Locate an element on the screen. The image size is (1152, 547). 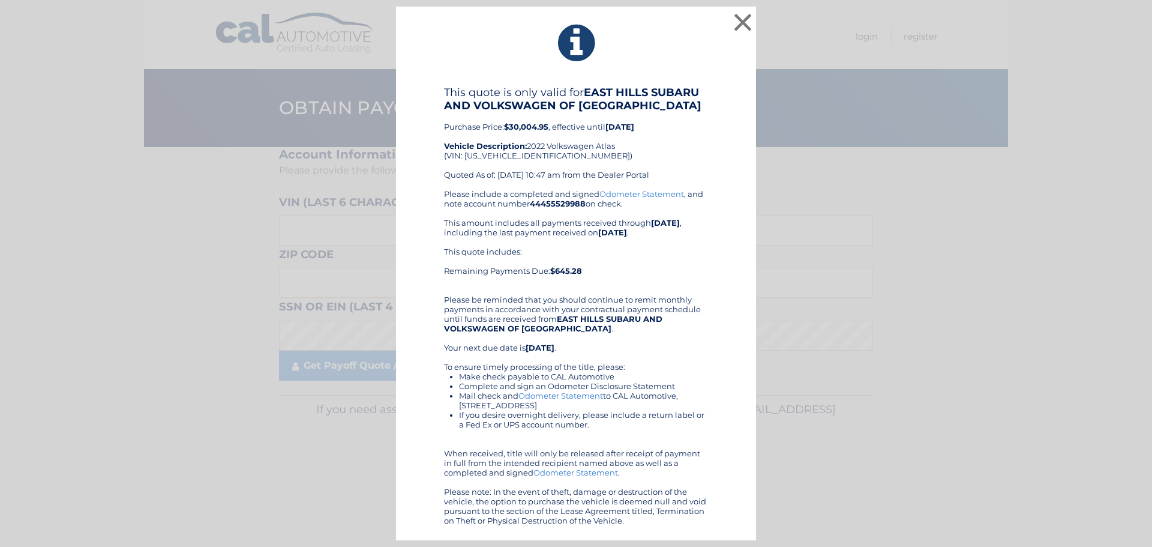
h4: This quote is only valid for is located at coordinates (576, 99).